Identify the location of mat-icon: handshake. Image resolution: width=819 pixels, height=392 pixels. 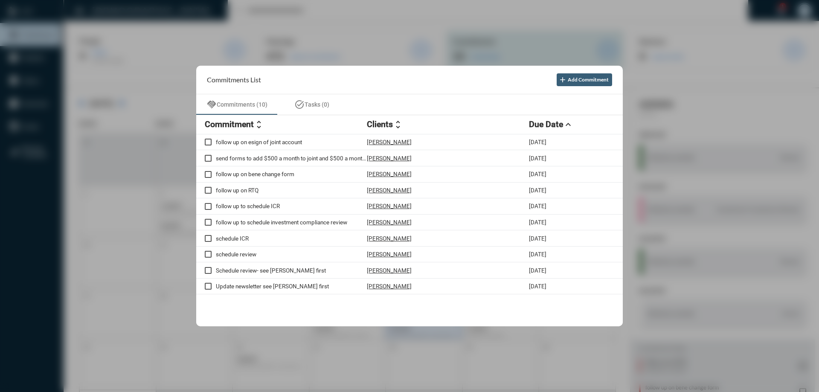
(211, 104).